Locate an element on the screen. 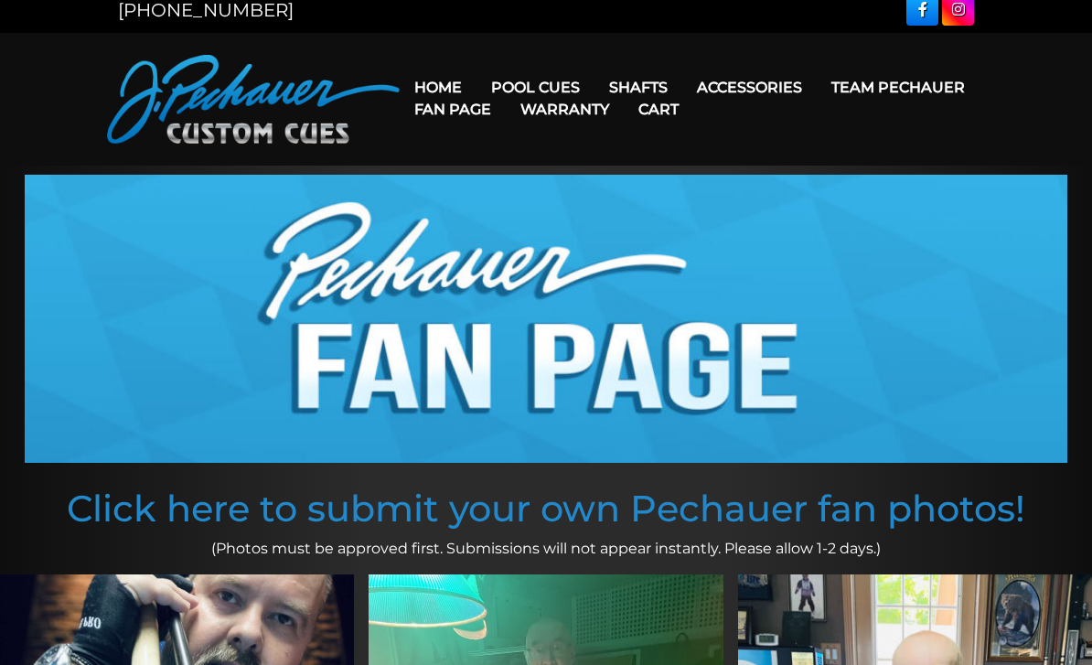 This screenshot has width=1092, height=665. a: Home is located at coordinates (438, 87).